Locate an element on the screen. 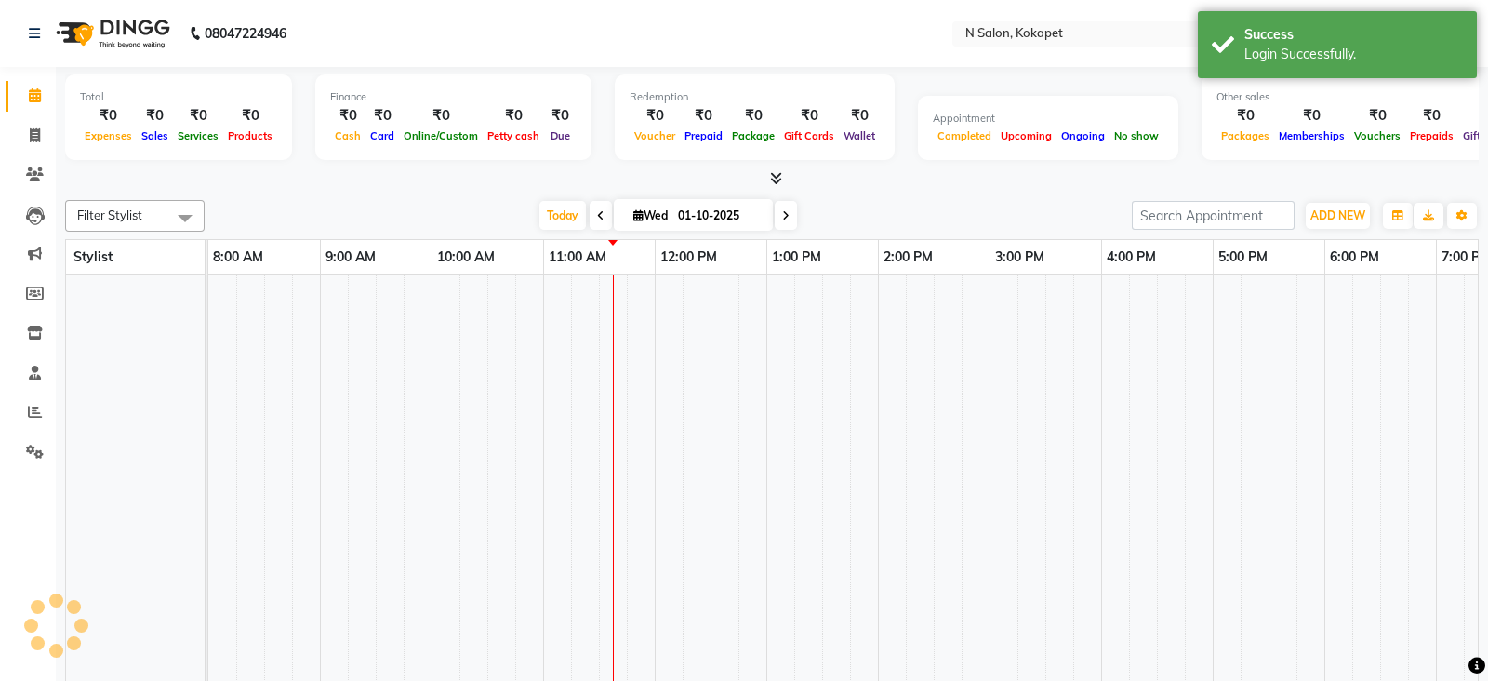  a: 9:00 AM is located at coordinates (351, 257).